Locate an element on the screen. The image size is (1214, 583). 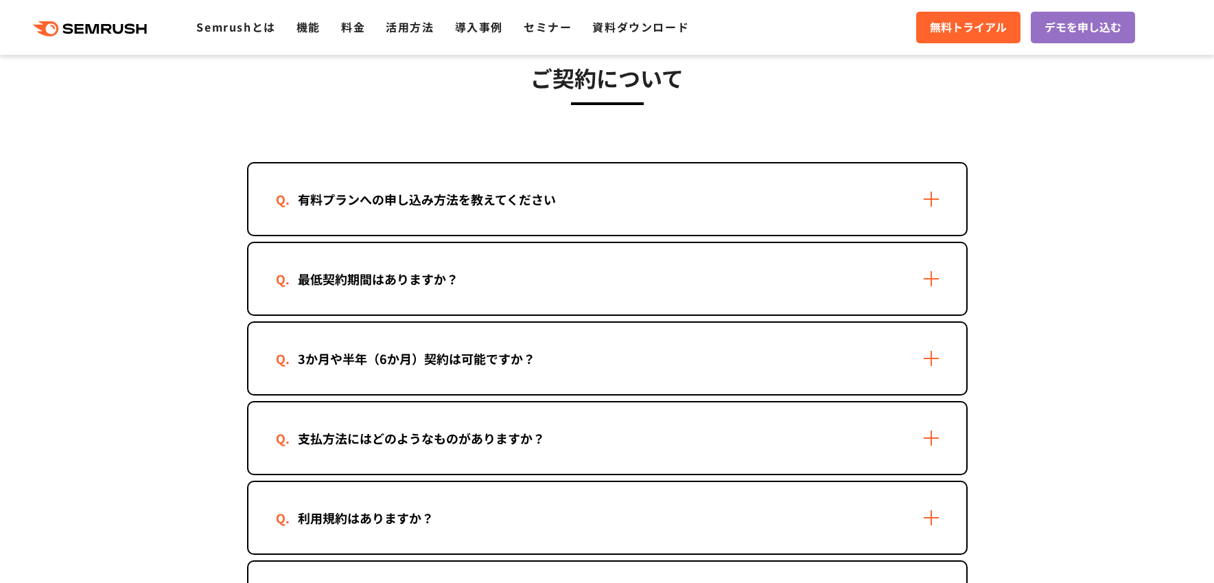
div: 支払方法にはどのようなものがありますか？ is located at coordinates (421, 438).